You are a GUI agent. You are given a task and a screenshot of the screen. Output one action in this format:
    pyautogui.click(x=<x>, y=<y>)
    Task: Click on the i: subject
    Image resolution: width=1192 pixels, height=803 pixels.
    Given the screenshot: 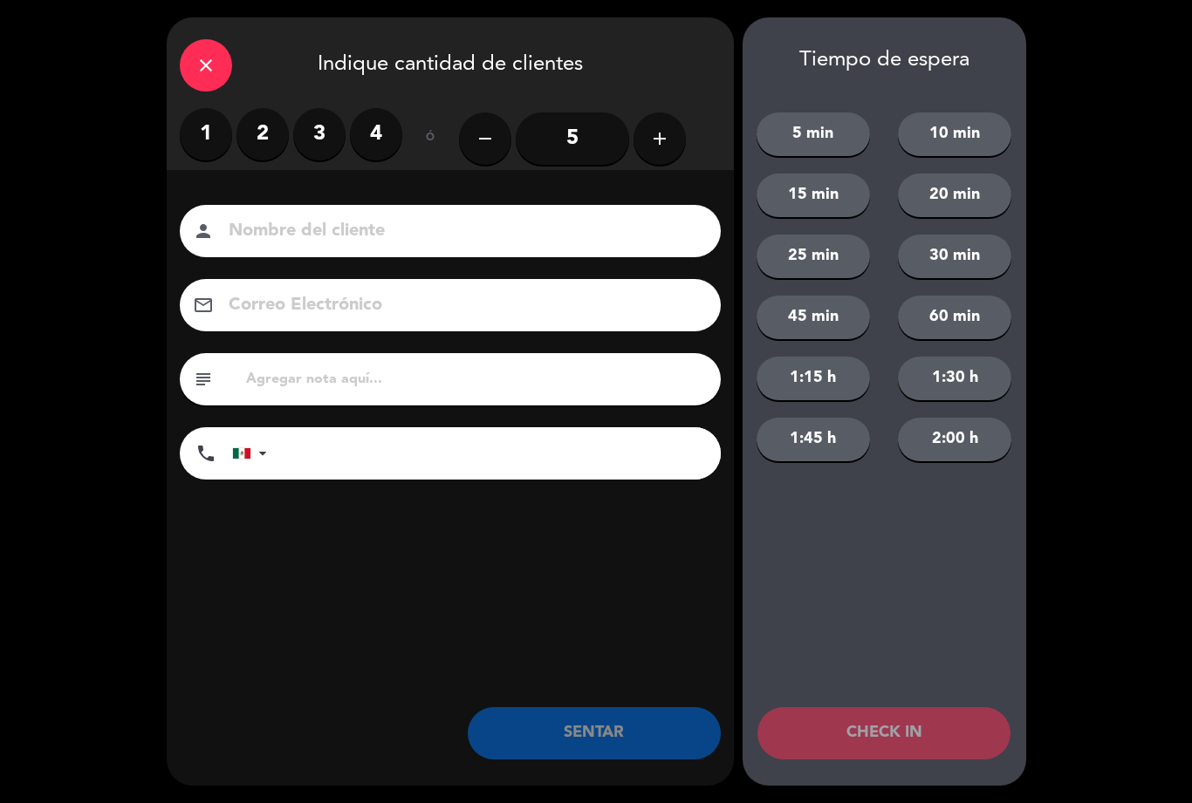 What is the action you would take?
    pyautogui.click(x=203, y=379)
    